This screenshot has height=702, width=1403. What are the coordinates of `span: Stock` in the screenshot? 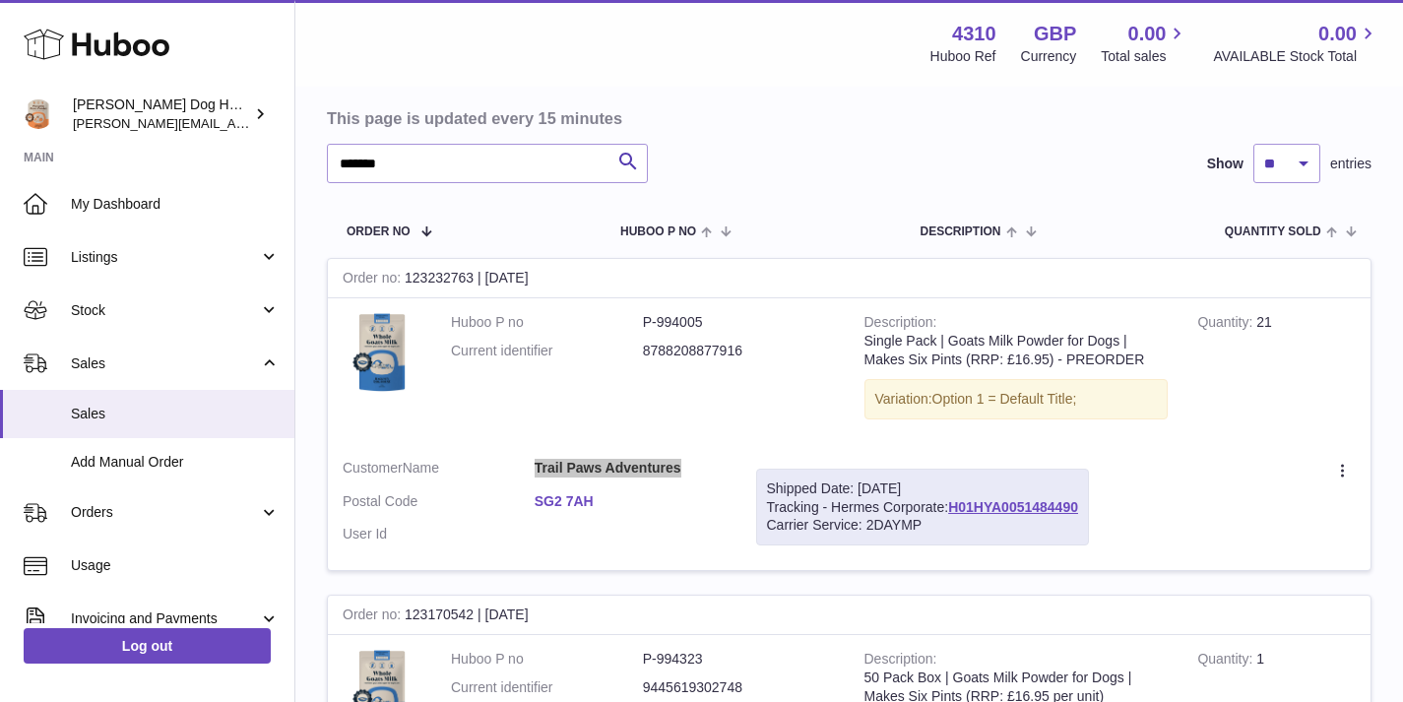 It's located at (164, 310).